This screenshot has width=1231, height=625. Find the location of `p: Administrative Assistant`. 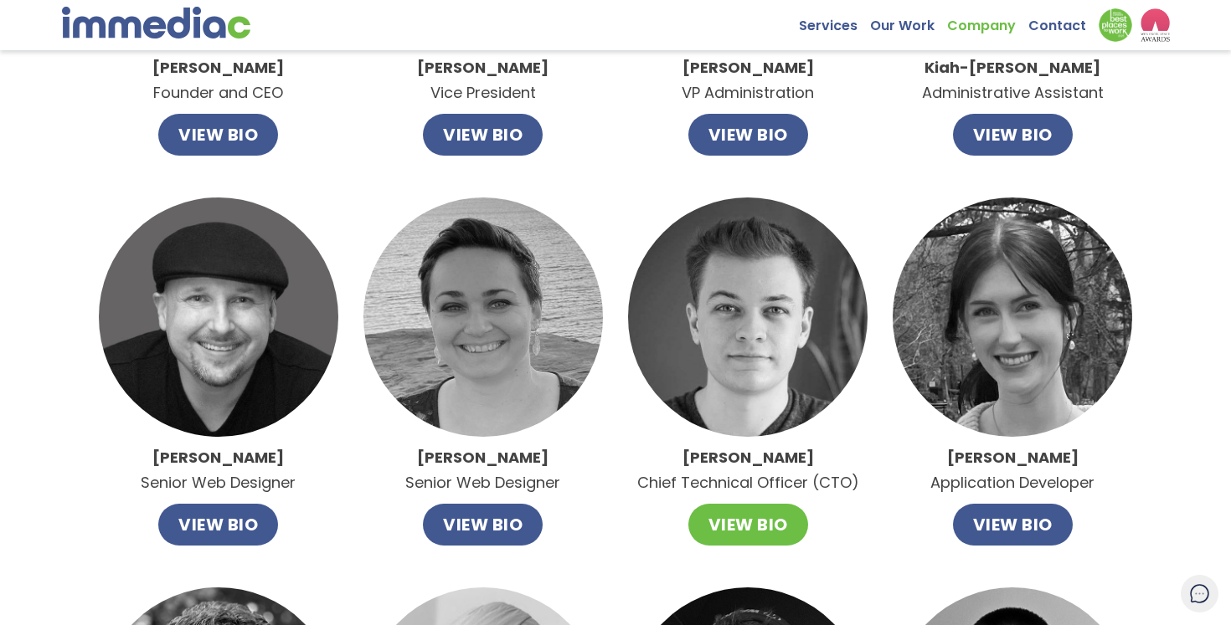

p: Administrative Assistant is located at coordinates (1012, 80).